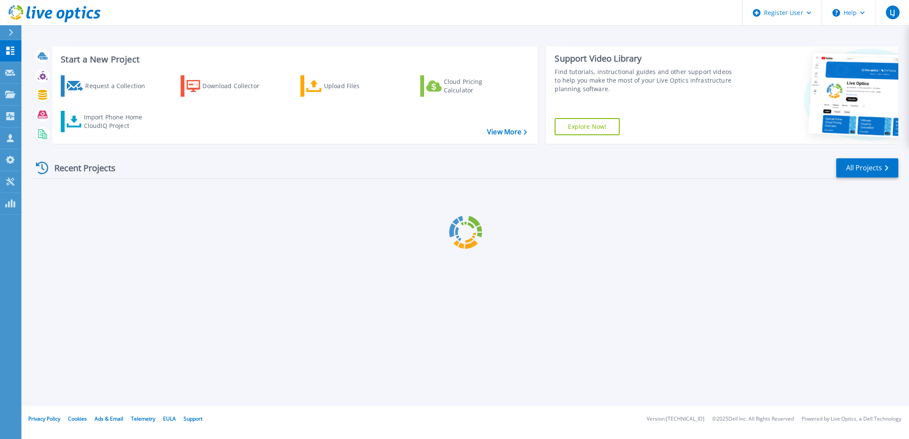 The width and height of the screenshot is (909, 439). Describe the element at coordinates (237, 86) in the screenshot. I see `div: Download Collector` at that location.